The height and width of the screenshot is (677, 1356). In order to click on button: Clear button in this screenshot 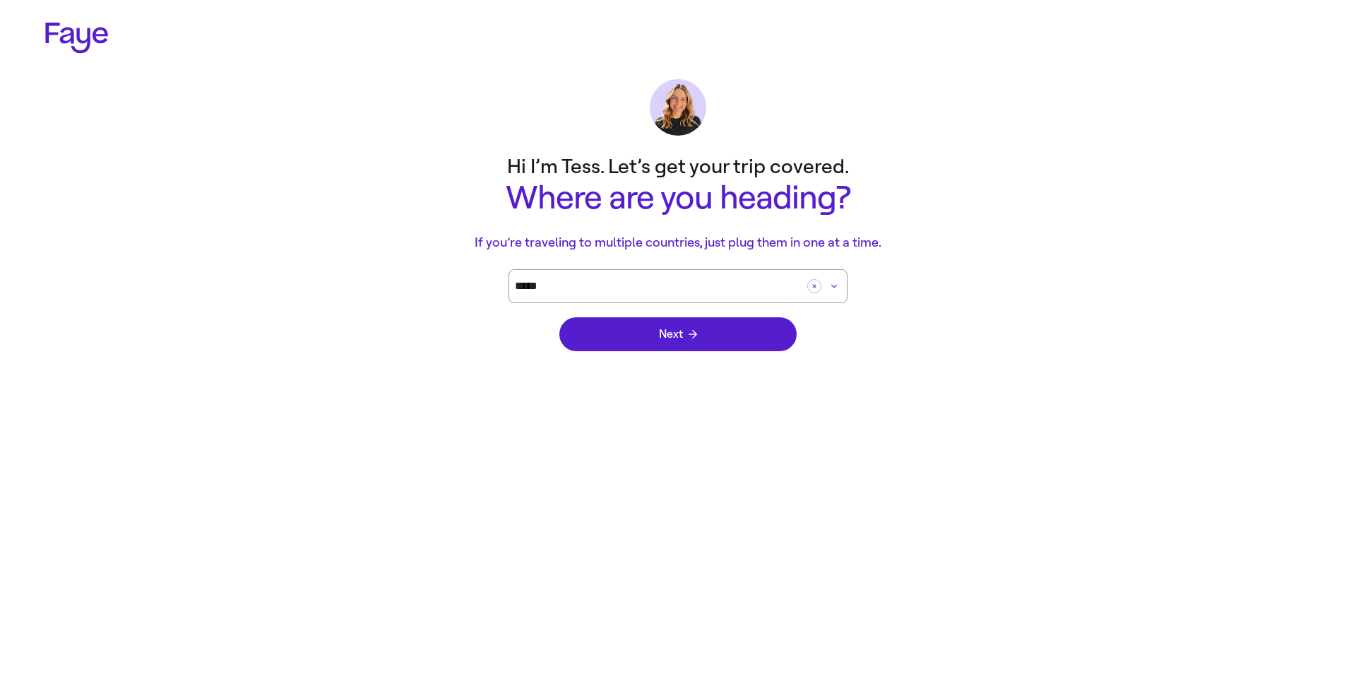, I will do `click(814, 286)`.